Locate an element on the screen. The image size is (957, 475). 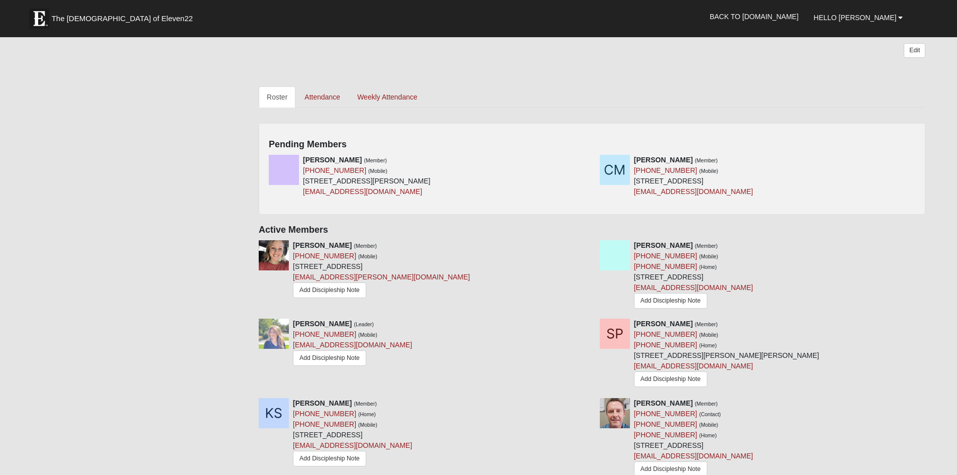
small: (Contact) is located at coordinates (710, 414).